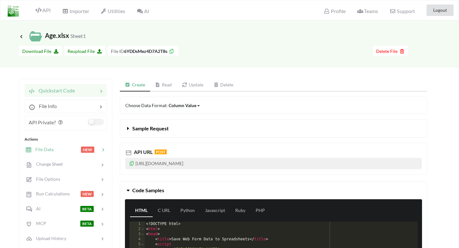  Describe the element at coordinates (42, 149) in the screenshot. I see `span: File Data` at that location.